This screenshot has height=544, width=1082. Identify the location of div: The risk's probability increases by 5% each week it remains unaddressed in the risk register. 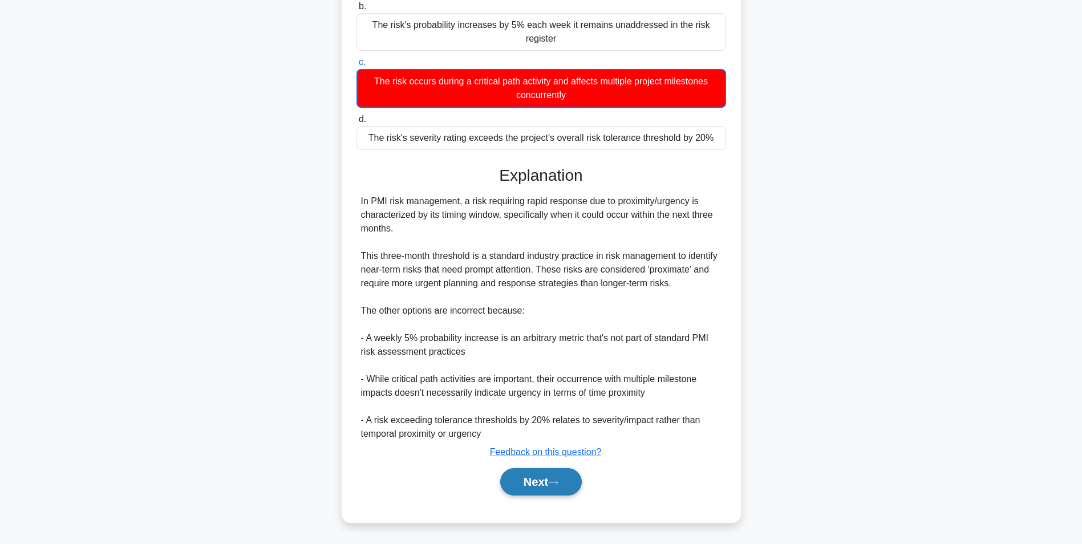
(541, 32).